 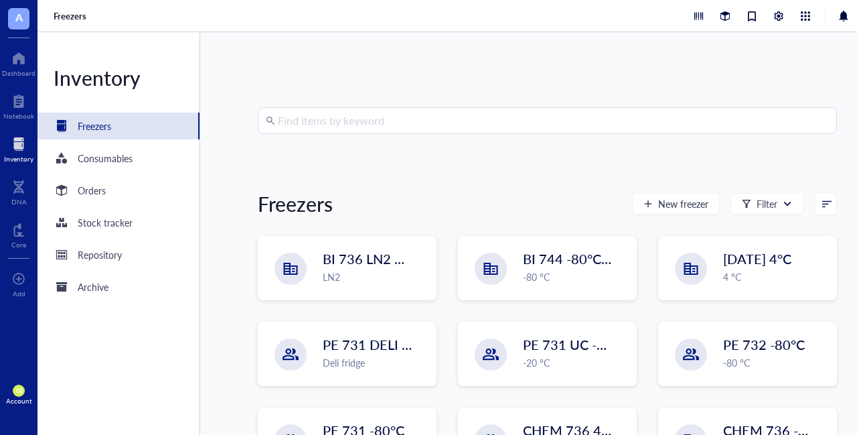 What do you see at coordinates (19, 73) in the screenshot?
I see `div: Dashboard` at bounding box center [19, 73].